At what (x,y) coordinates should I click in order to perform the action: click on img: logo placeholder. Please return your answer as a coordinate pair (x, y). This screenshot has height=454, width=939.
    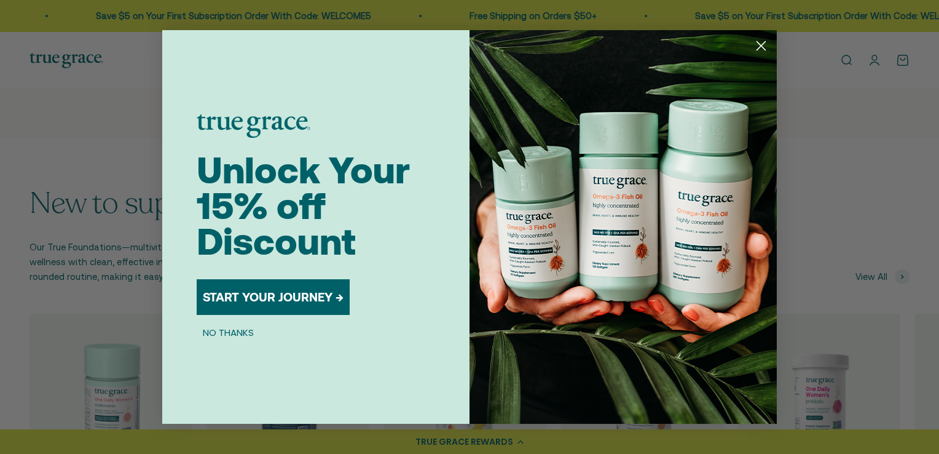
    Looking at the image, I should click on (253, 126).